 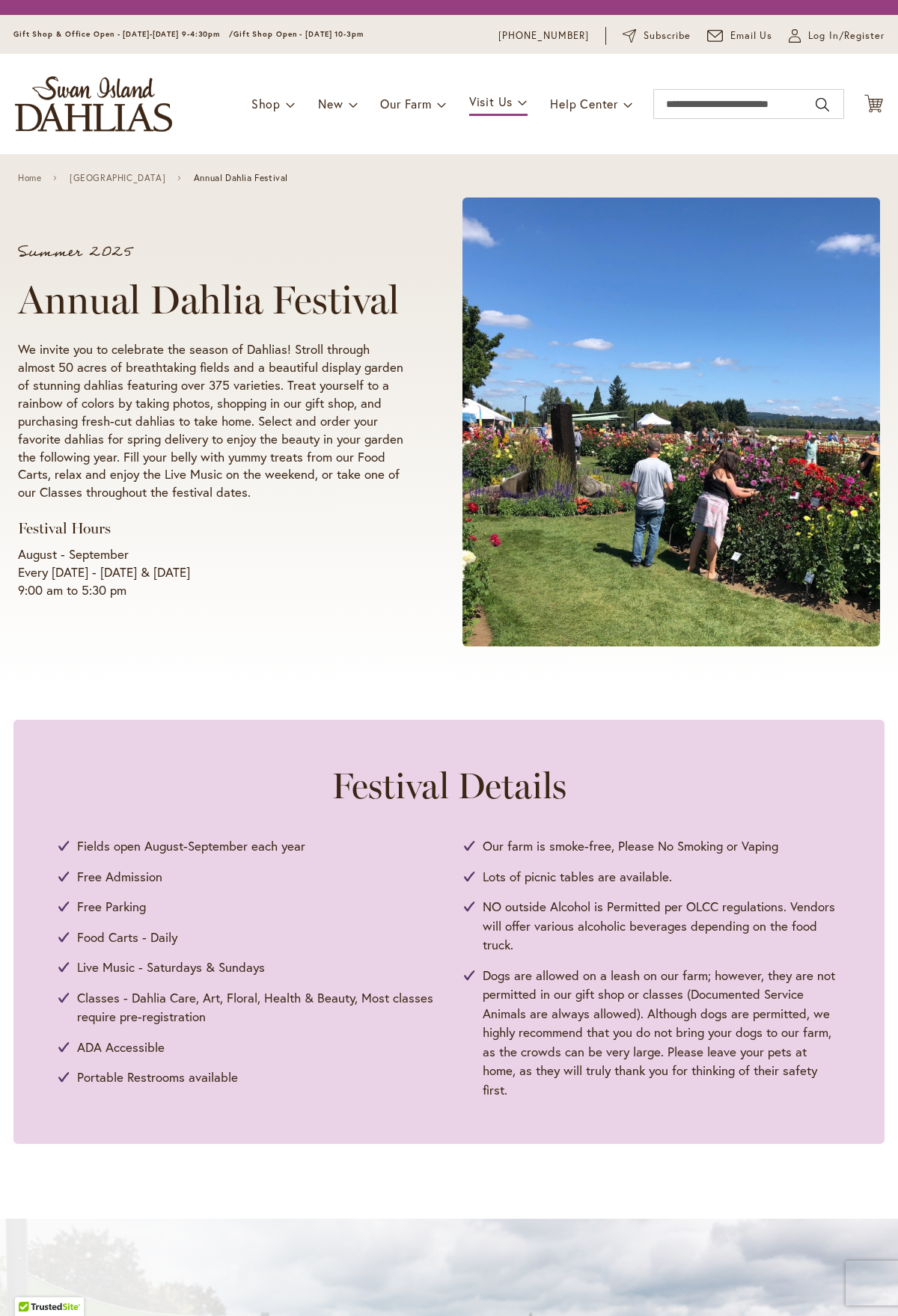 I want to click on span: Fields open August-September each year, so click(x=191, y=846).